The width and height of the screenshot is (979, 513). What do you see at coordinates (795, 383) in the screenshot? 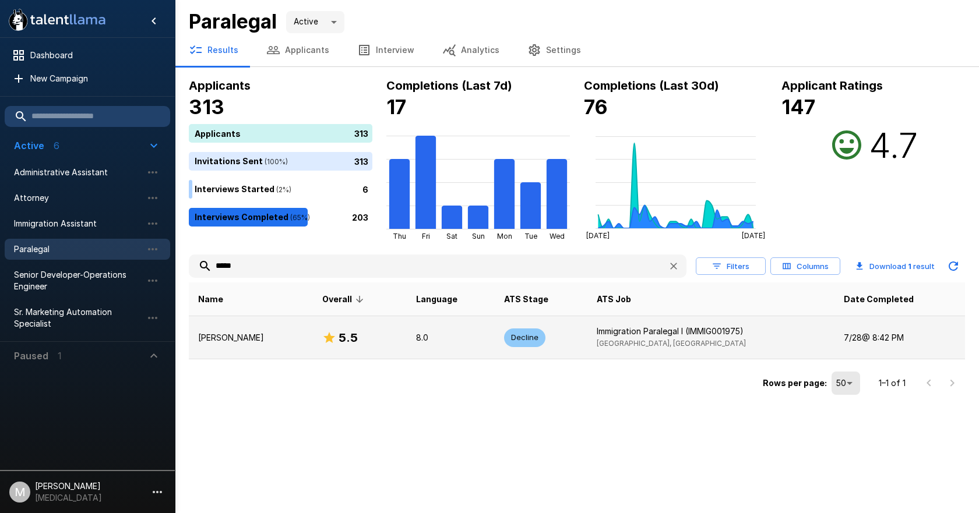
I see `p: Rows per page:` at bounding box center [795, 383].